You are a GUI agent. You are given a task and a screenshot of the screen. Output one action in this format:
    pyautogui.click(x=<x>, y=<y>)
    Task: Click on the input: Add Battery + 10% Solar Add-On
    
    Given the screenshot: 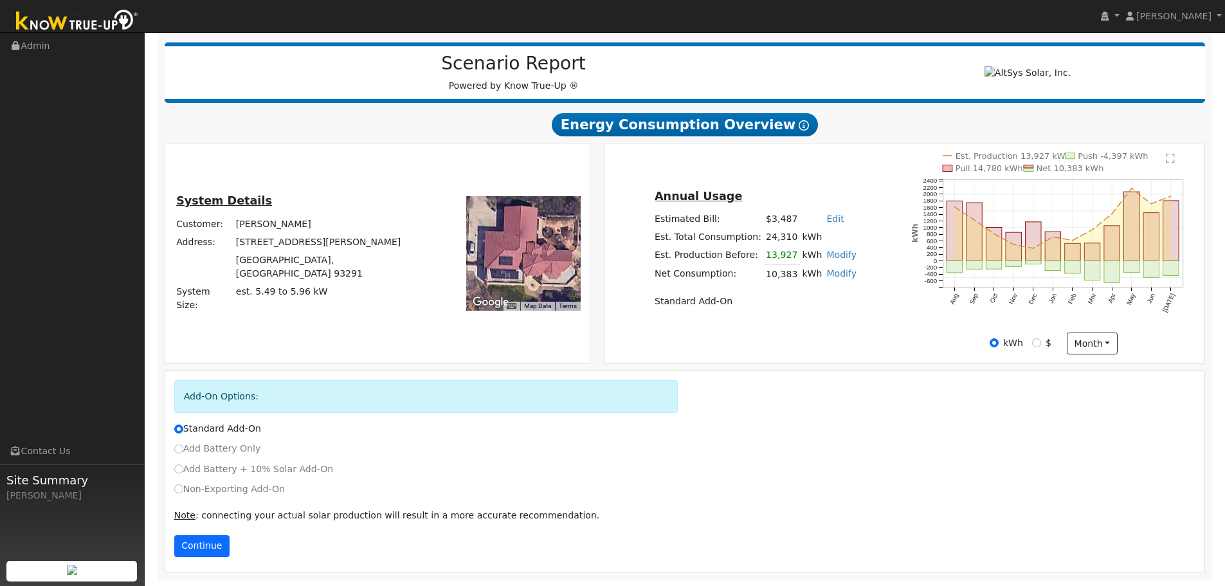 What is the action you would take?
    pyautogui.click(x=179, y=469)
    